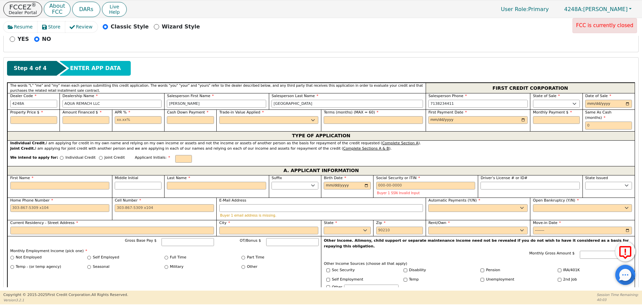  Describe the element at coordinates (426, 193) in the screenshot. I see `p: Buyer 1 SSN Invalid Input` at that location.